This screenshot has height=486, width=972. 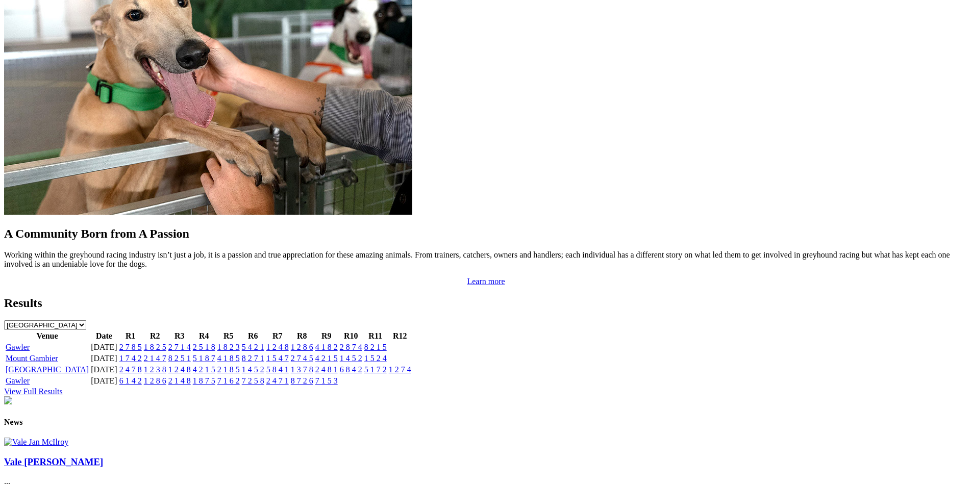 I want to click on a: 6 8 4 2, so click(x=351, y=369).